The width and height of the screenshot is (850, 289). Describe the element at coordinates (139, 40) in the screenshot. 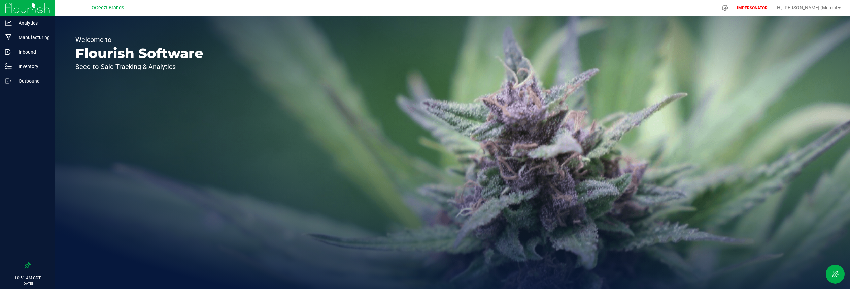

I see `p: Welcome to` at that location.